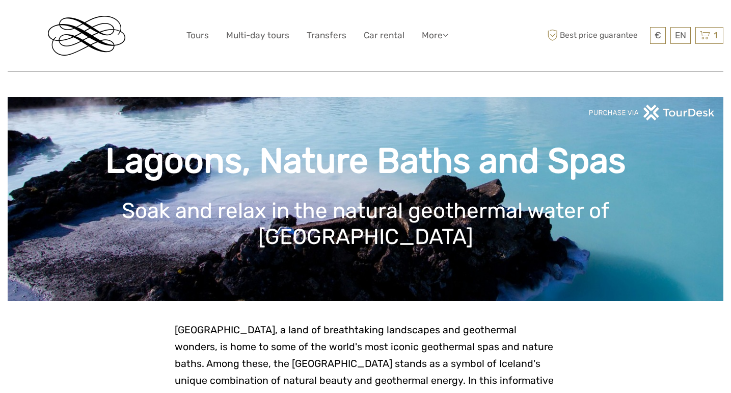 This screenshot has width=731, height=393. What do you see at coordinates (716, 35) in the screenshot?
I see `span: 1` at bounding box center [716, 35].